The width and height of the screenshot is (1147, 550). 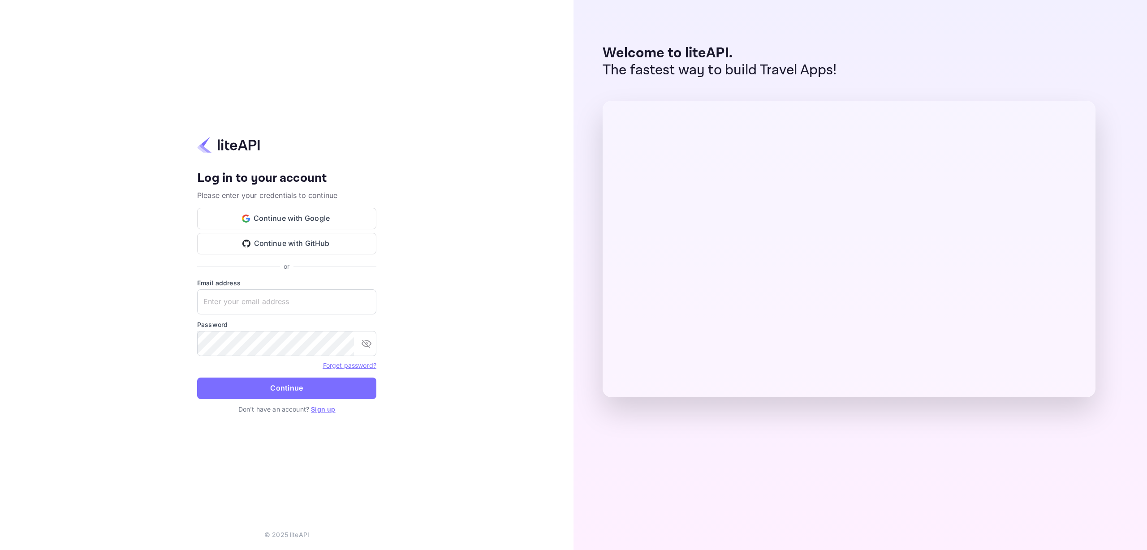 I want to click on input: Enter your email address, so click(x=287, y=302).